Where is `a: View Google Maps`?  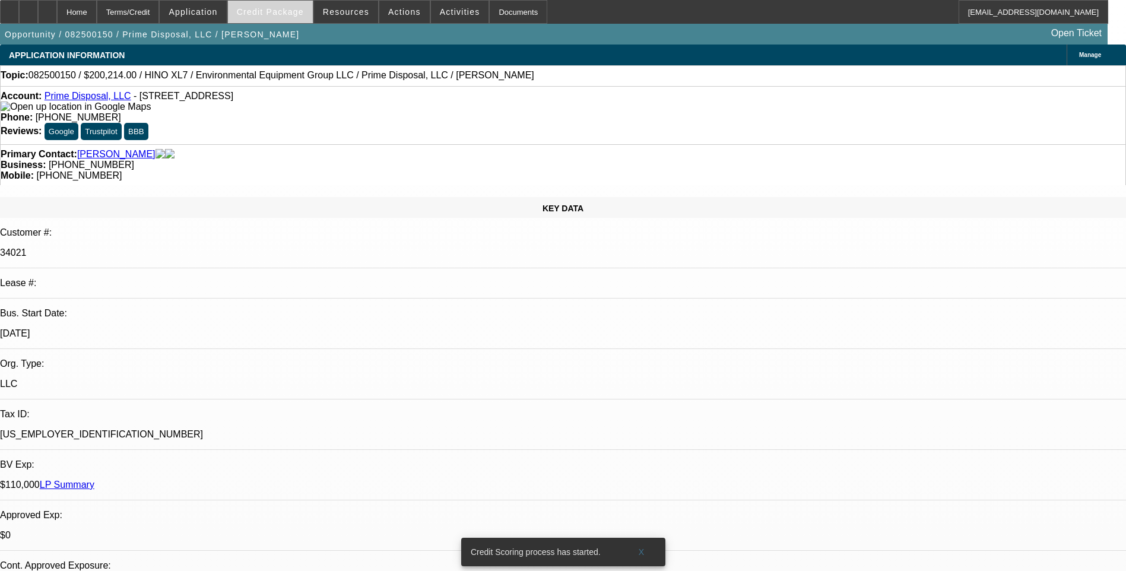 a: View Google Maps is located at coordinates (75, 106).